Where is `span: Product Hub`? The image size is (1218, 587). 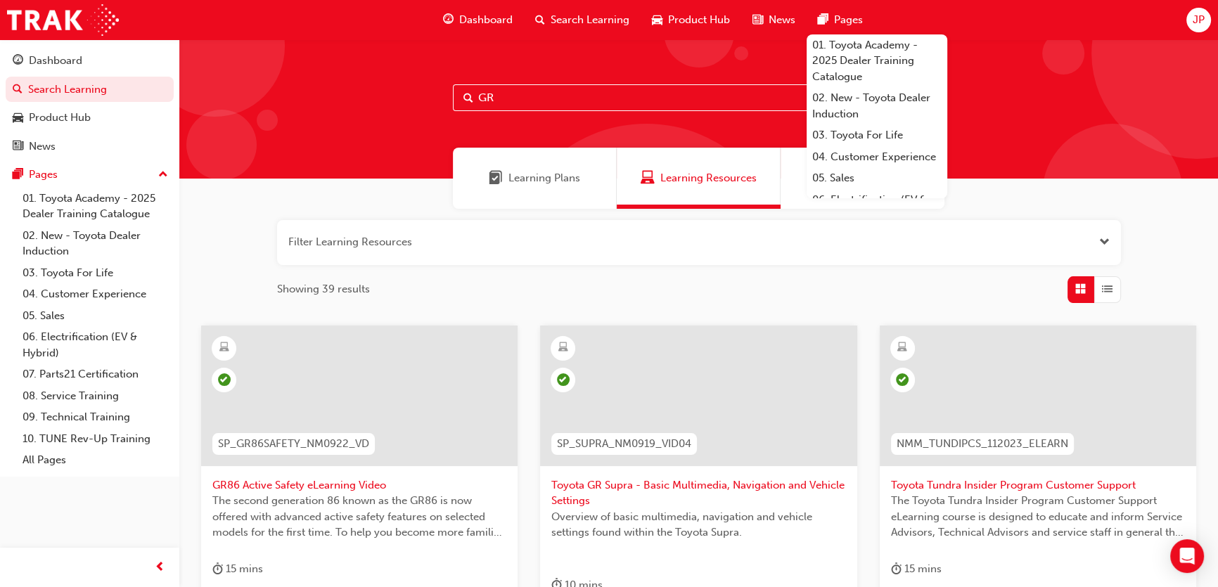
span: Product Hub is located at coordinates (699, 20).